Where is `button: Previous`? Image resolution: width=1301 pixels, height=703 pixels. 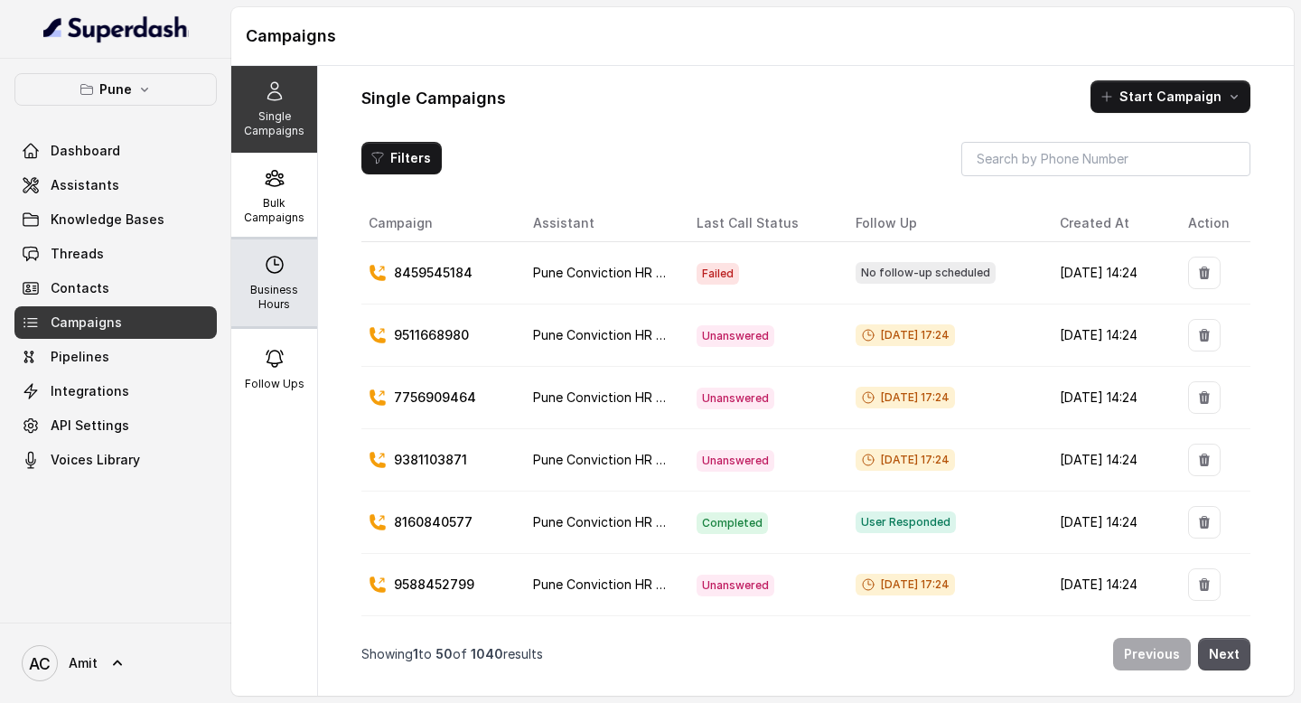 button: Previous is located at coordinates (1152, 654).